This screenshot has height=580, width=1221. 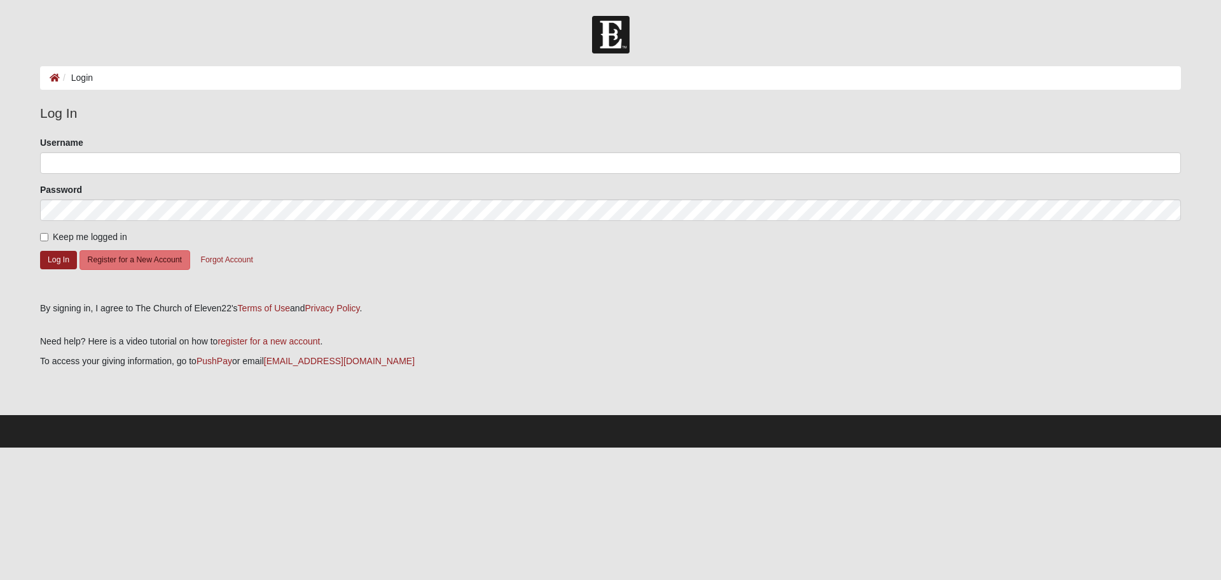 What do you see at coordinates (611, 113) in the screenshot?
I see `legend: Log In` at bounding box center [611, 113].